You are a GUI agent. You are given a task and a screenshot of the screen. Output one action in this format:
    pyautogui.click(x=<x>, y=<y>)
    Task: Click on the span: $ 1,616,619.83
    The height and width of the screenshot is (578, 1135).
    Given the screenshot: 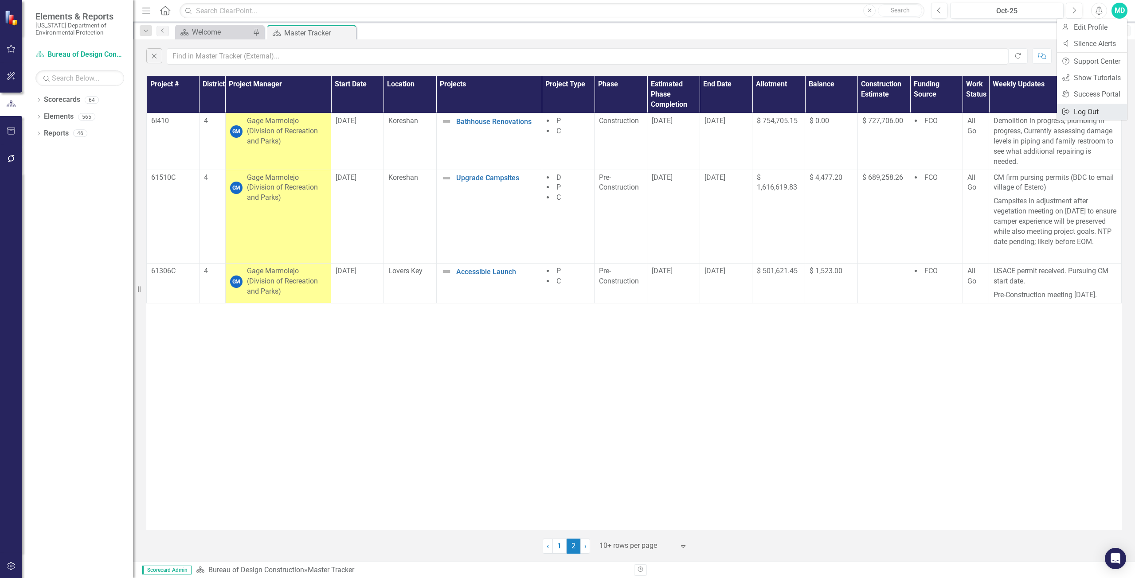 What is the action you would take?
    pyautogui.click(x=776, y=183)
    